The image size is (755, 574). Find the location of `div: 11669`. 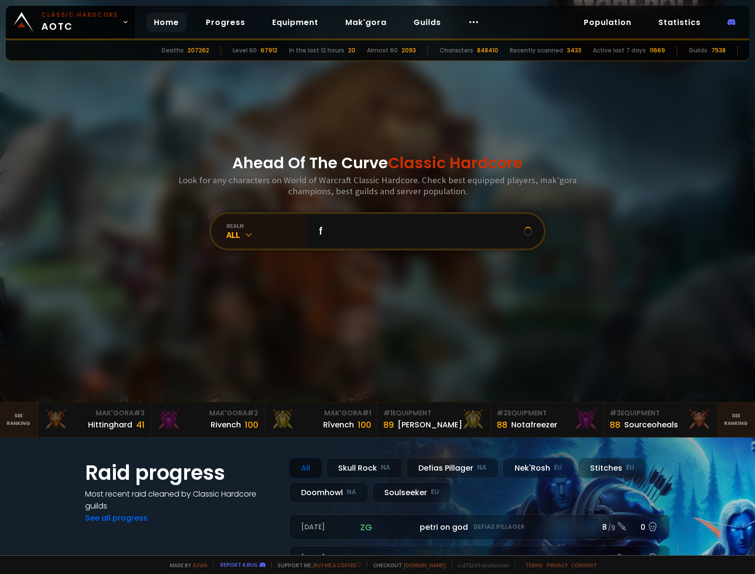

div: 11669 is located at coordinates (657, 50).